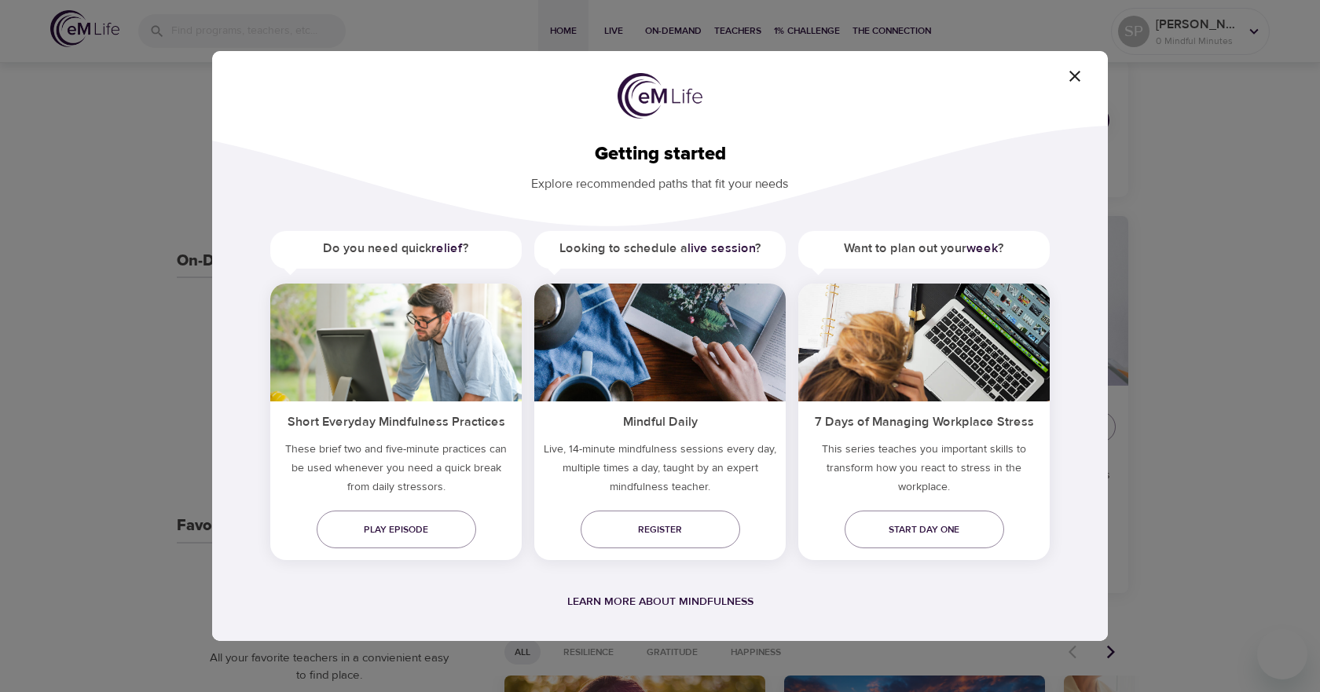 The image size is (1320, 692). Describe the element at coordinates (660, 472) in the screenshot. I see `p: Live, 14-minute mindfulness sessions every day, multiple times a day, taught by an expert mindful...` at that location.